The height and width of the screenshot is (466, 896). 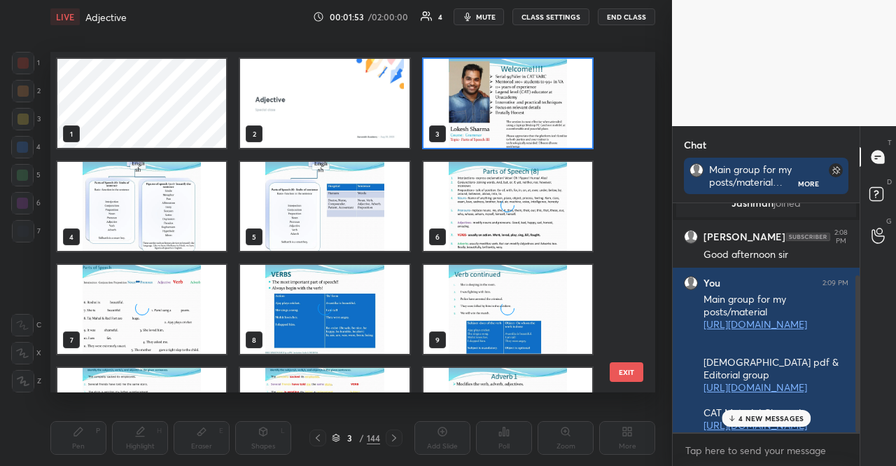 What do you see at coordinates (373, 438) in the screenshot?
I see `div: 144` at bounding box center [373, 438].